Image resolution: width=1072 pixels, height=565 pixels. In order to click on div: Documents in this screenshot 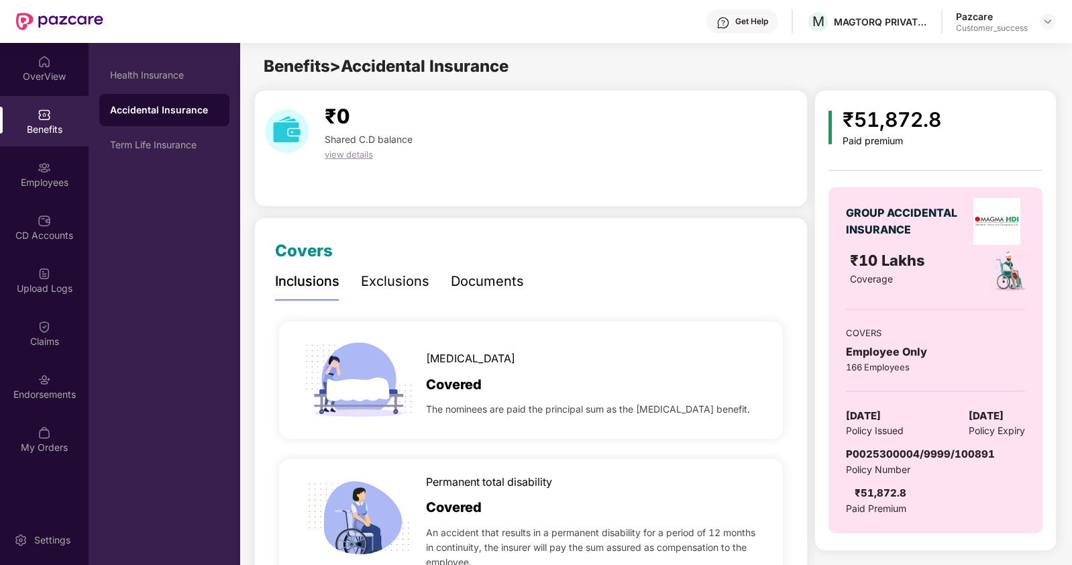, I will do `click(487, 281)`.